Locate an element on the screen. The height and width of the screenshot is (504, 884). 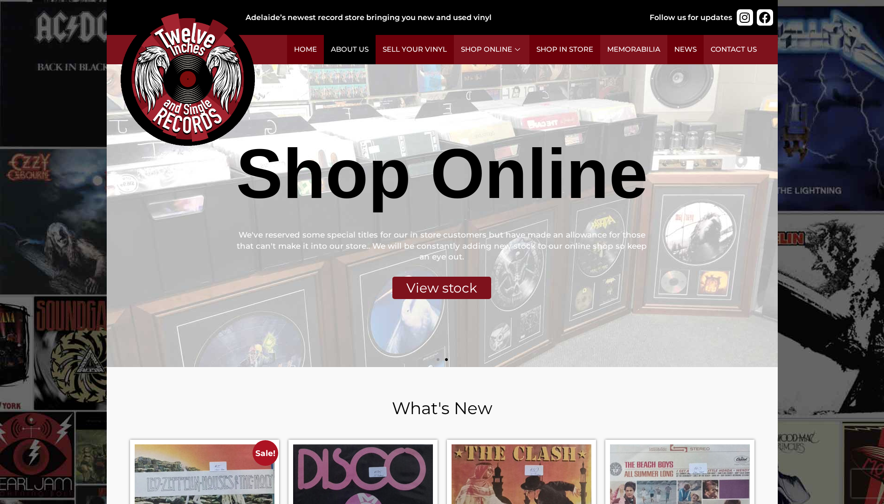
a: Shop Online is located at coordinates (492, 49).